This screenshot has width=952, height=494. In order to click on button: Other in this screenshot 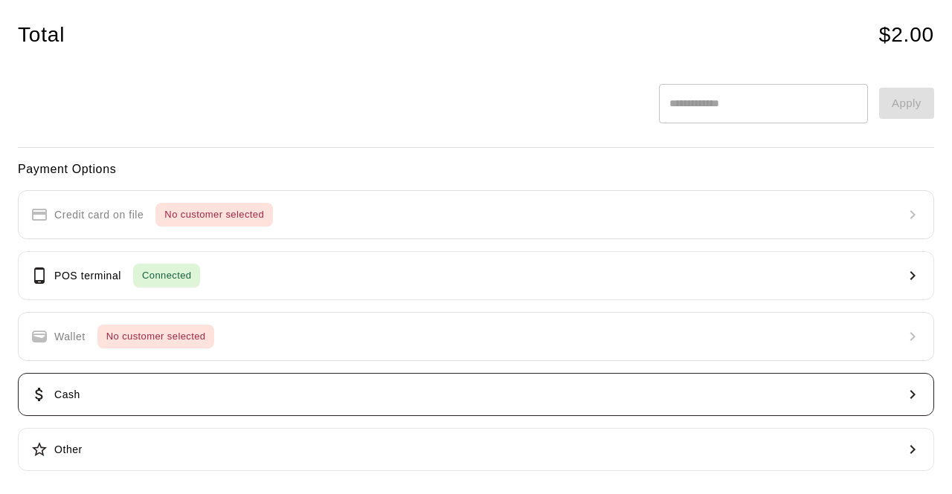, I will do `click(476, 450)`.